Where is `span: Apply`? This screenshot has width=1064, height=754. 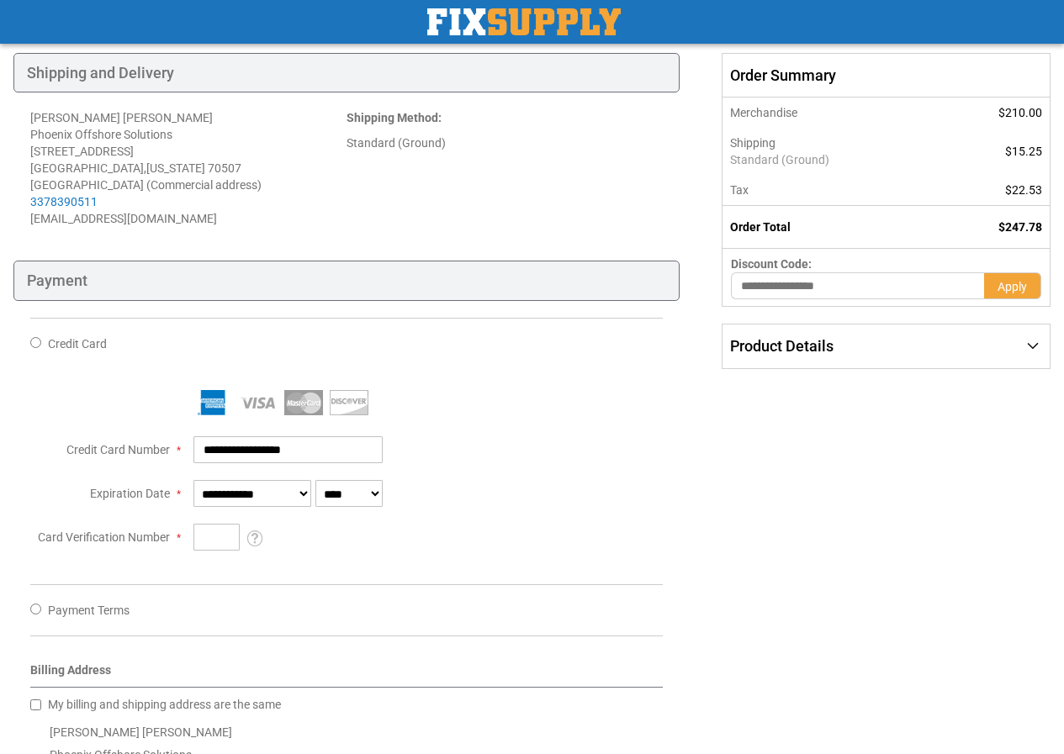
span: Apply is located at coordinates (1011, 287).